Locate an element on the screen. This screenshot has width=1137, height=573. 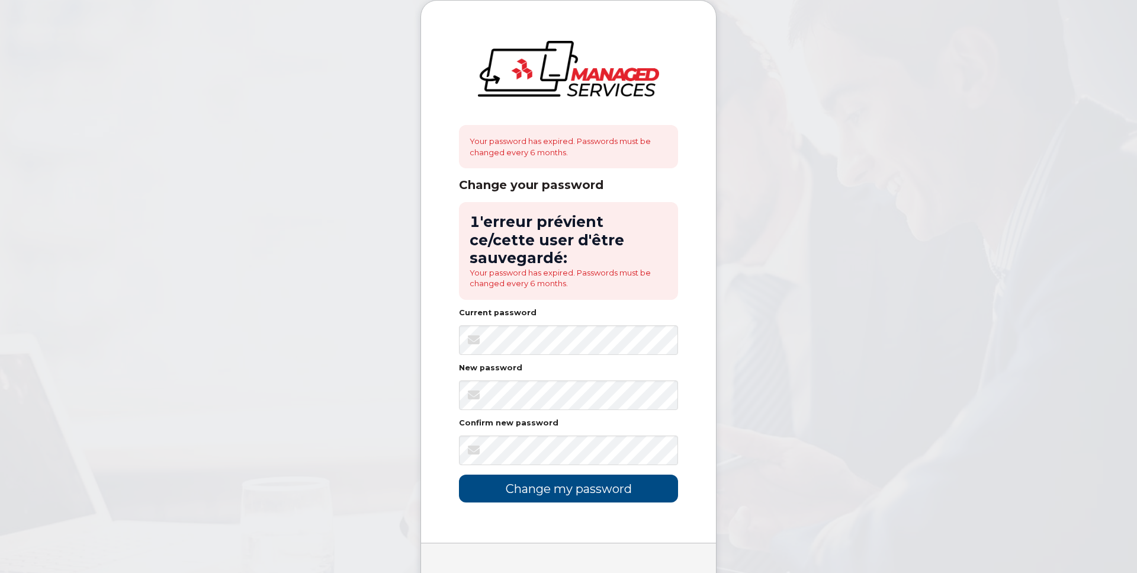
li: Your password has expired. Passwords must be changed every 6 months. is located at coordinates (569, 278).